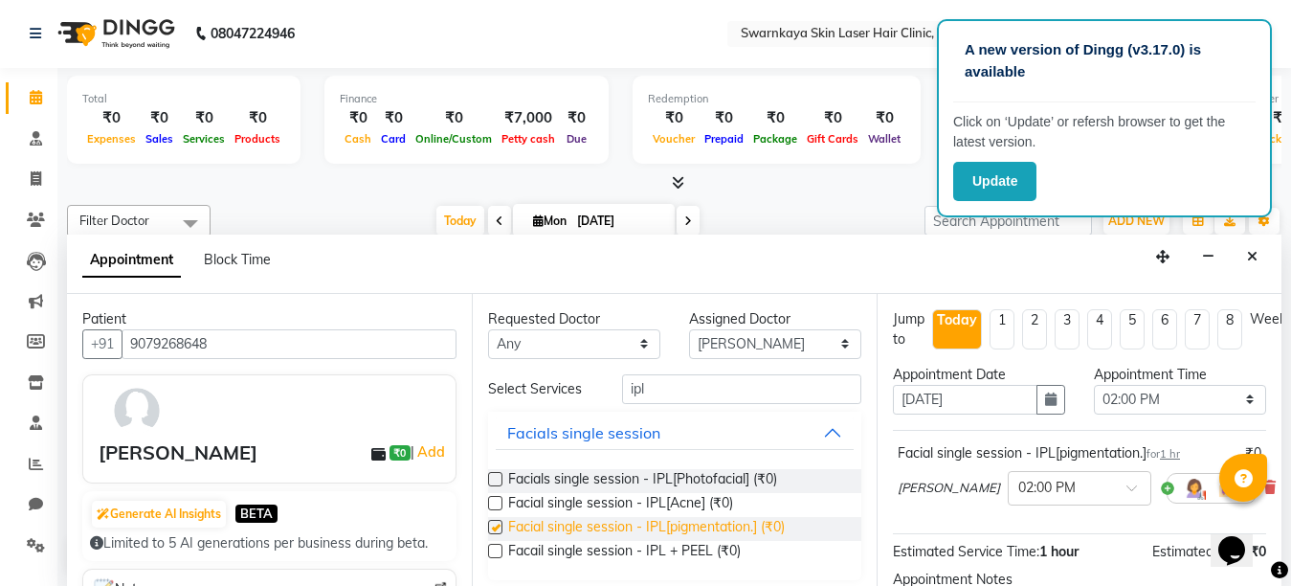 The image size is (1291, 586). I want to click on span: Filter Doctor, so click(114, 220).